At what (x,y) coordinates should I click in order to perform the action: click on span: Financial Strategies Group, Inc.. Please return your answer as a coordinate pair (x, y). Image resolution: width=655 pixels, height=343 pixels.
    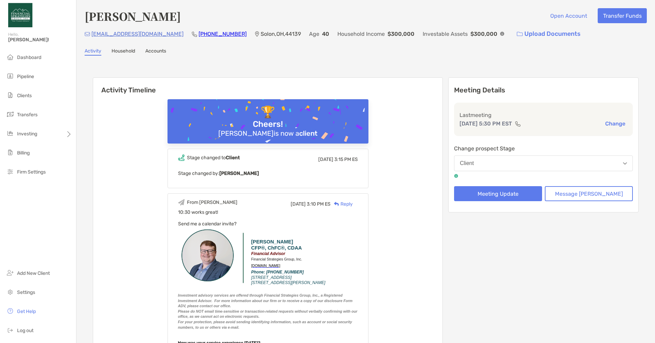
    Looking at the image, I should click on (276, 259).